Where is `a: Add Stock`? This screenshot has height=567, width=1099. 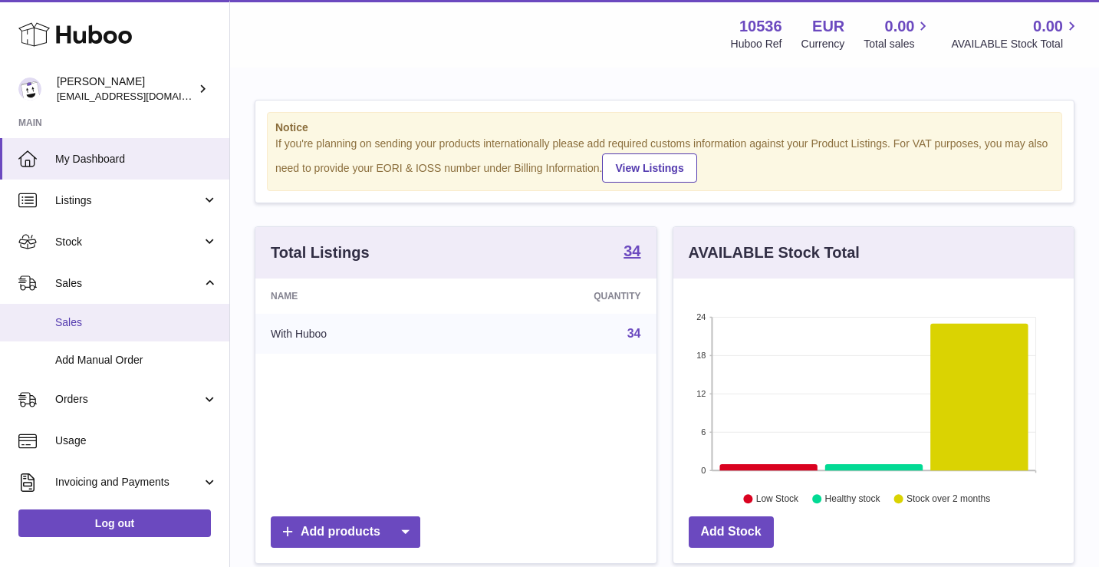
a: Add Stock is located at coordinates (731, 531).